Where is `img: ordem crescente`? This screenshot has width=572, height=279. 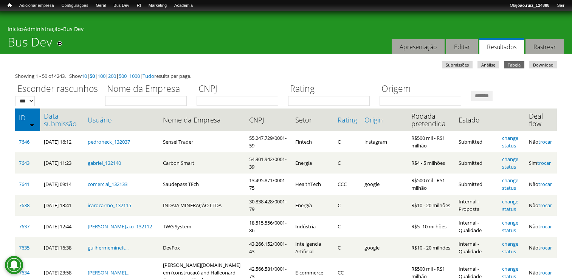
img: ordem crescente is located at coordinates (32, 125).